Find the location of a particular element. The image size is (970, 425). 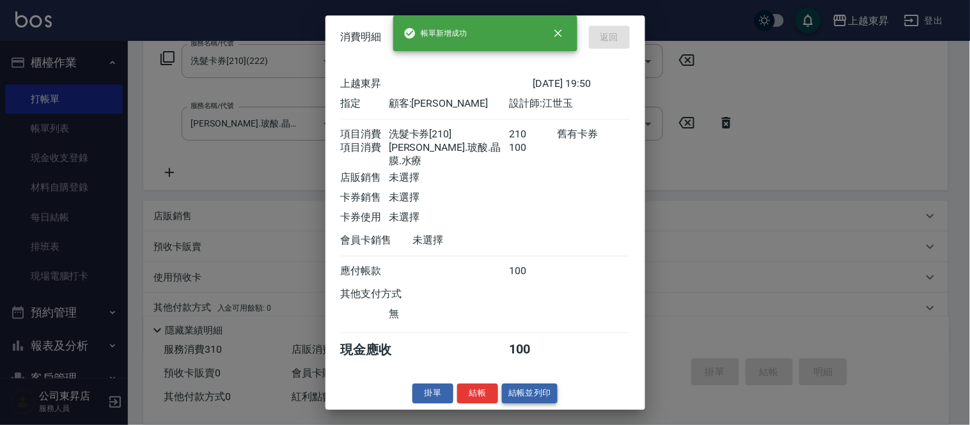

div: 舊有卡券 is located at coordinates (593, 134).